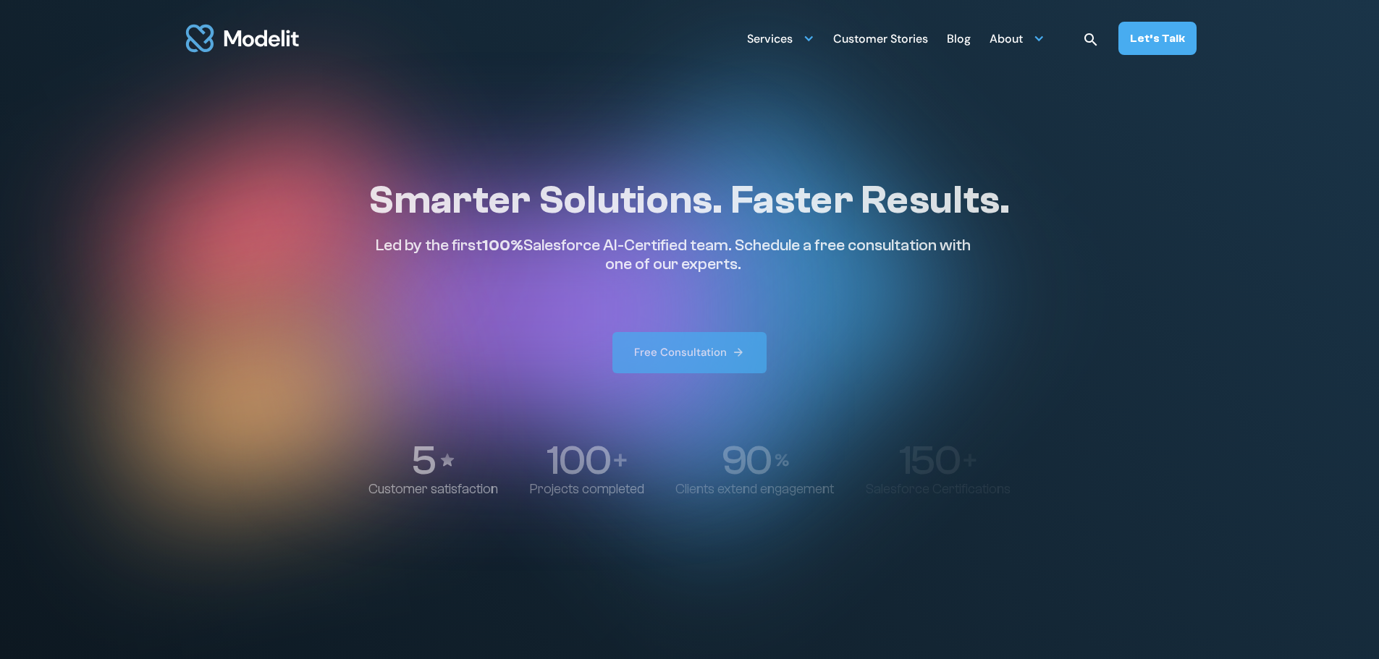 The height and width of the screenshot is (659, 1379). I want to click on a: Customer Stories, so click(880, 38).